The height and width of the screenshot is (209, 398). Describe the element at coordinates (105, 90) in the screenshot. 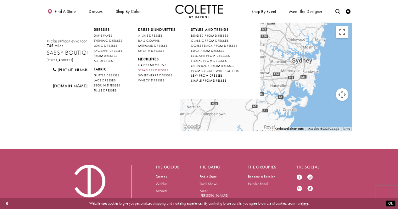

I see `span: TULLE DRESSES` at that location.